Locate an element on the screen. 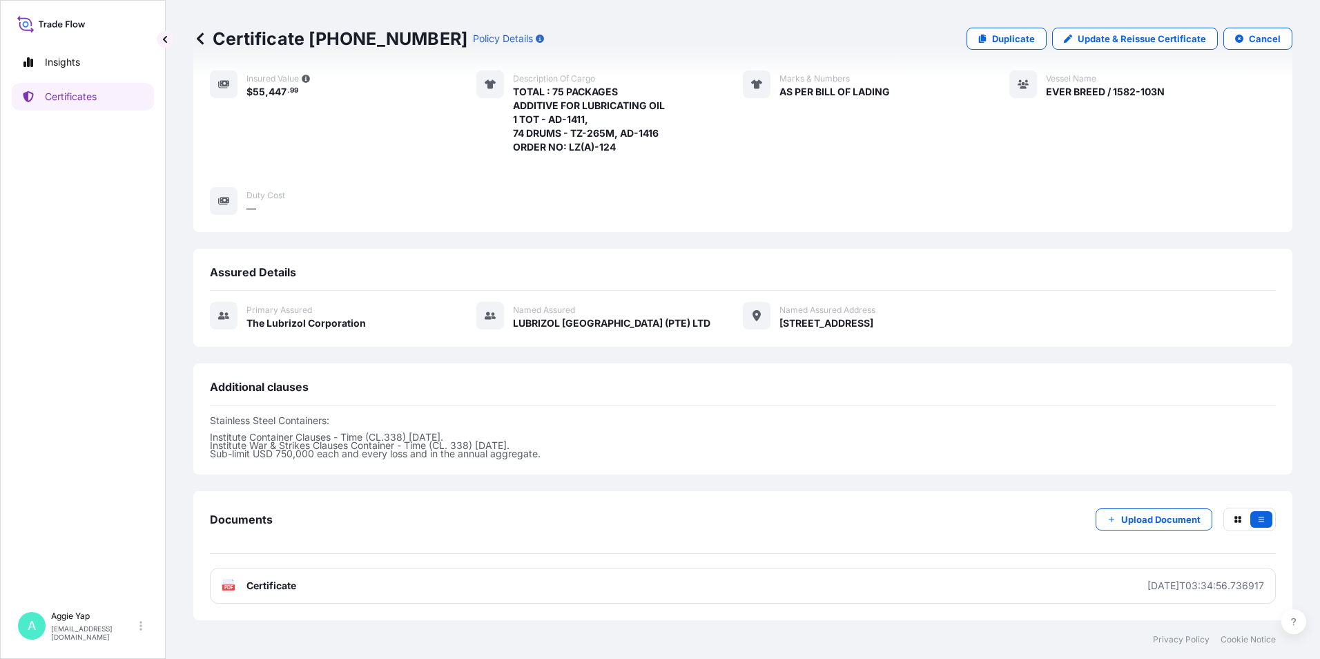 The width and height of the screenshot is (1320, 659). text: PDF is located at coordinates (229, 587).